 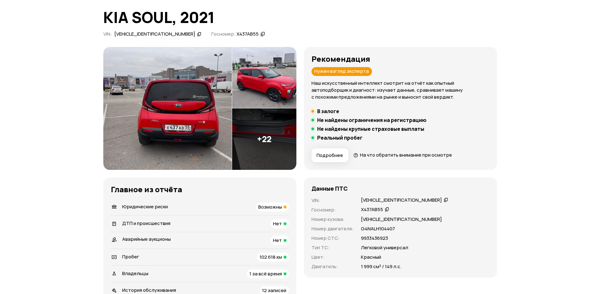 What do you see at coordinates (332, 238) in the screenshot?
I see `p: Номер СТС :` at bounding box center [332, 238].